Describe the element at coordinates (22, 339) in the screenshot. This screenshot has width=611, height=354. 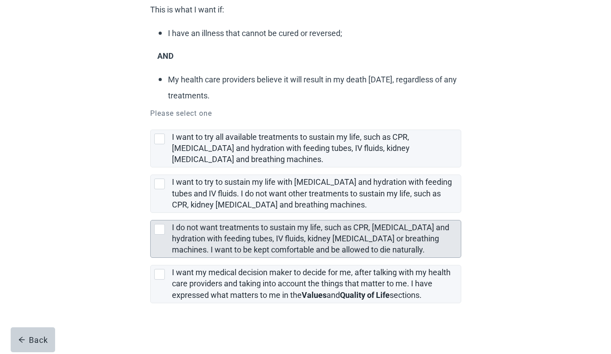
I see `span: arrow-left` at that location.